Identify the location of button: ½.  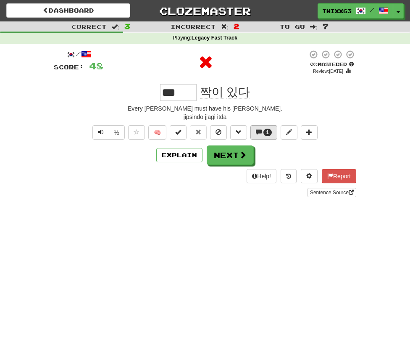
(117, 132).